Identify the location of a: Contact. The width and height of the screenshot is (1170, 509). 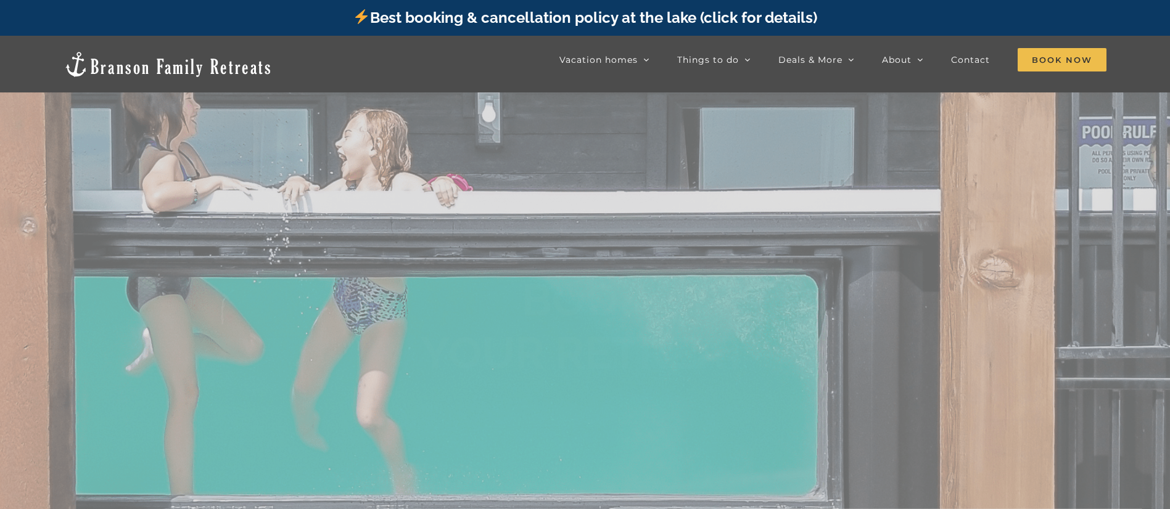
(970, 60).